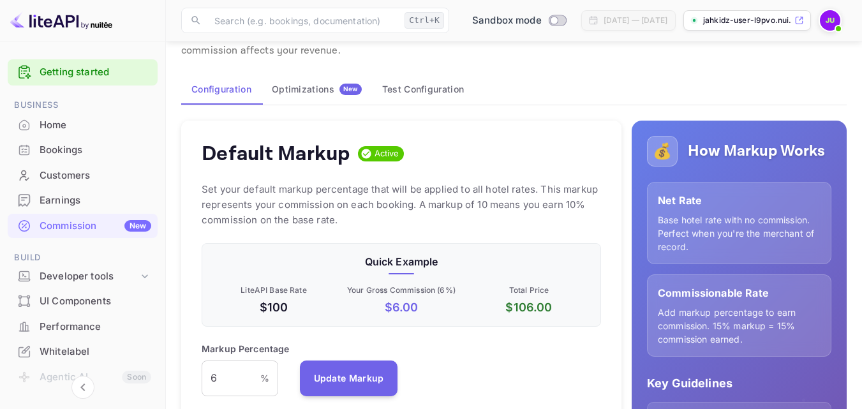 Image resolution: width=862 pixels, height=409 pixels. I want to click on a: Earnings, so click(82, 200).